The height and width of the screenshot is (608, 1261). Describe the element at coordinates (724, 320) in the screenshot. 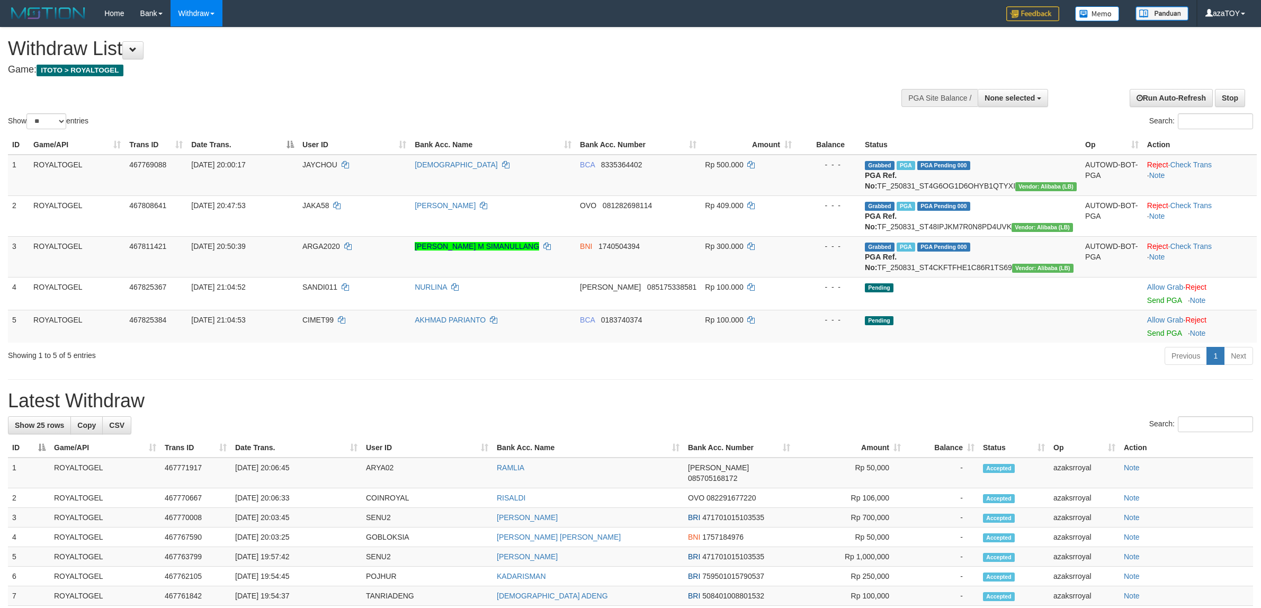

I see `span: Rp 100.000` at that location.